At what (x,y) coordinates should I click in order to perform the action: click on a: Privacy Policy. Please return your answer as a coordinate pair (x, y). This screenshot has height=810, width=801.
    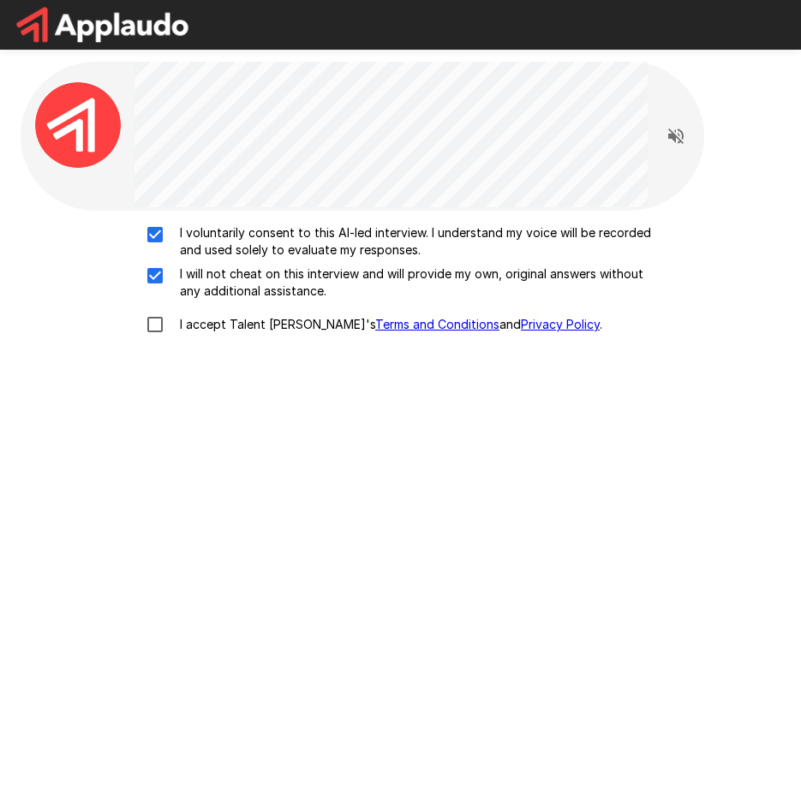
    Looking at the image, I should click on (560, 324).